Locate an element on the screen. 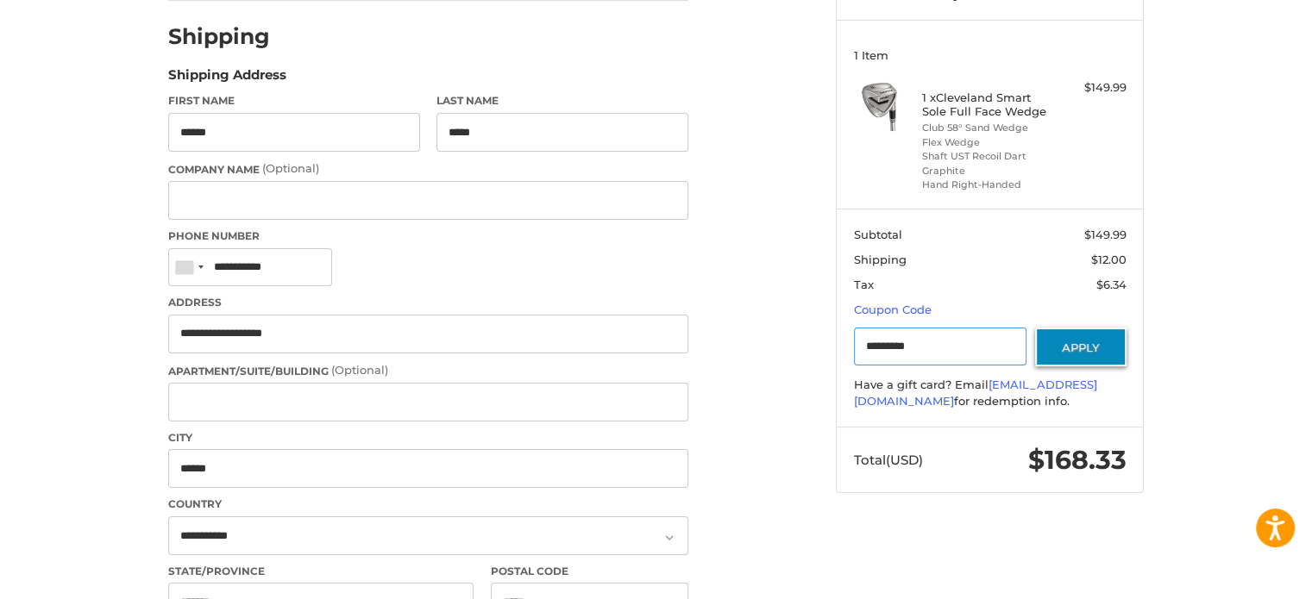  label: Last Name is located at coordinates (562, 101).